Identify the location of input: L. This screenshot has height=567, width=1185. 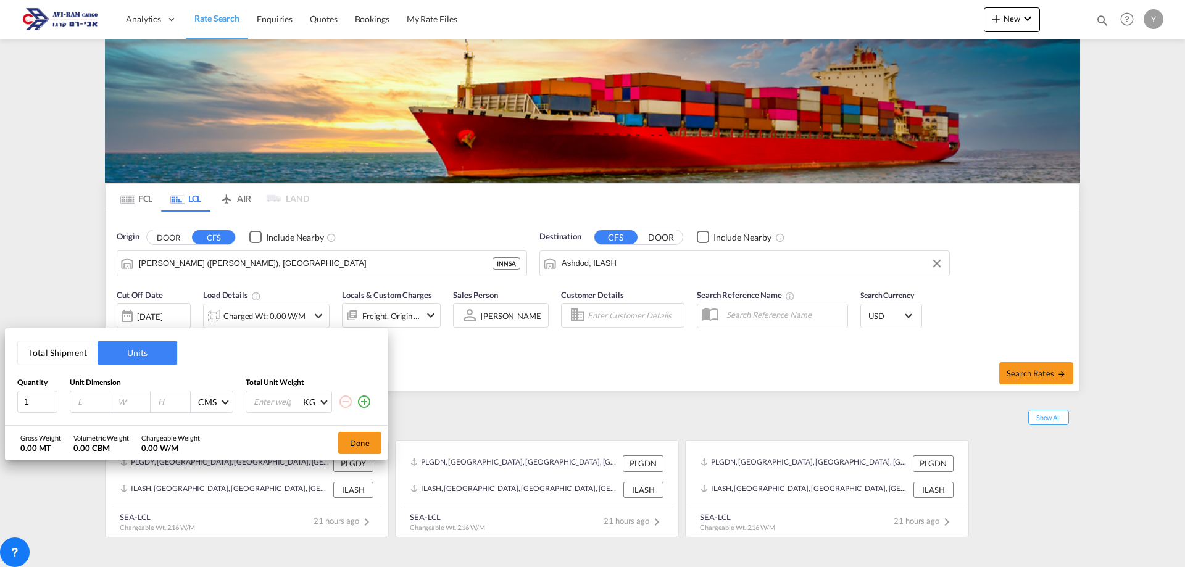
(93, 402).